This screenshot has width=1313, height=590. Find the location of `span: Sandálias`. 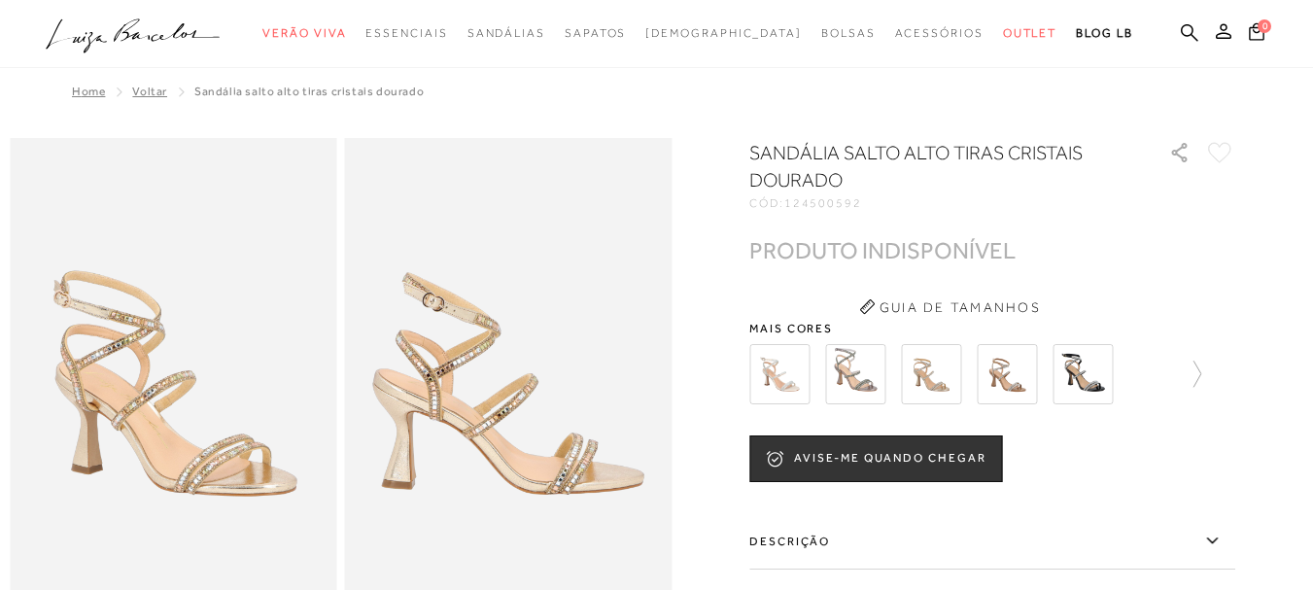

span: Sandálias is located at coordinates (506, 33).